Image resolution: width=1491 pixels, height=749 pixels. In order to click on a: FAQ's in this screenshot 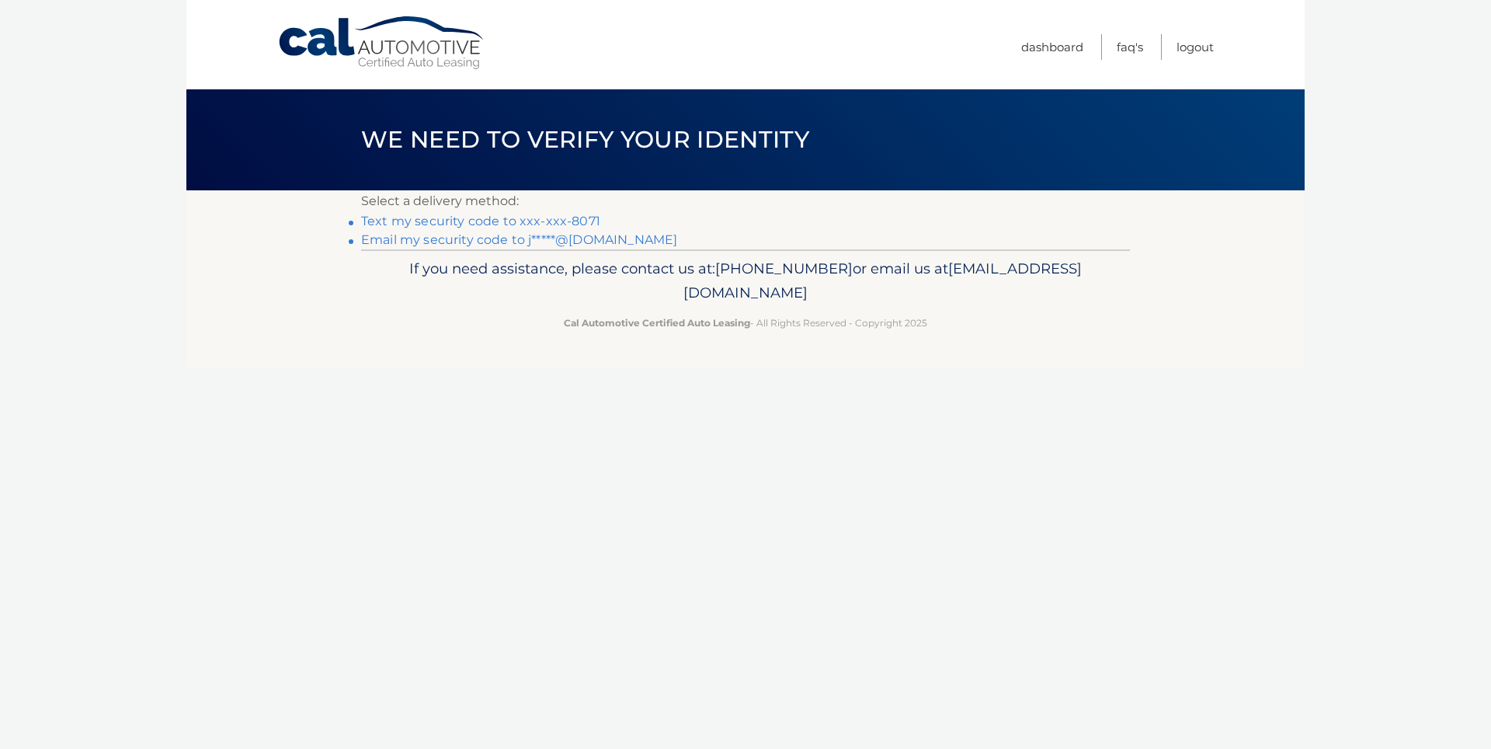, I will do `click(1130, 47)`.